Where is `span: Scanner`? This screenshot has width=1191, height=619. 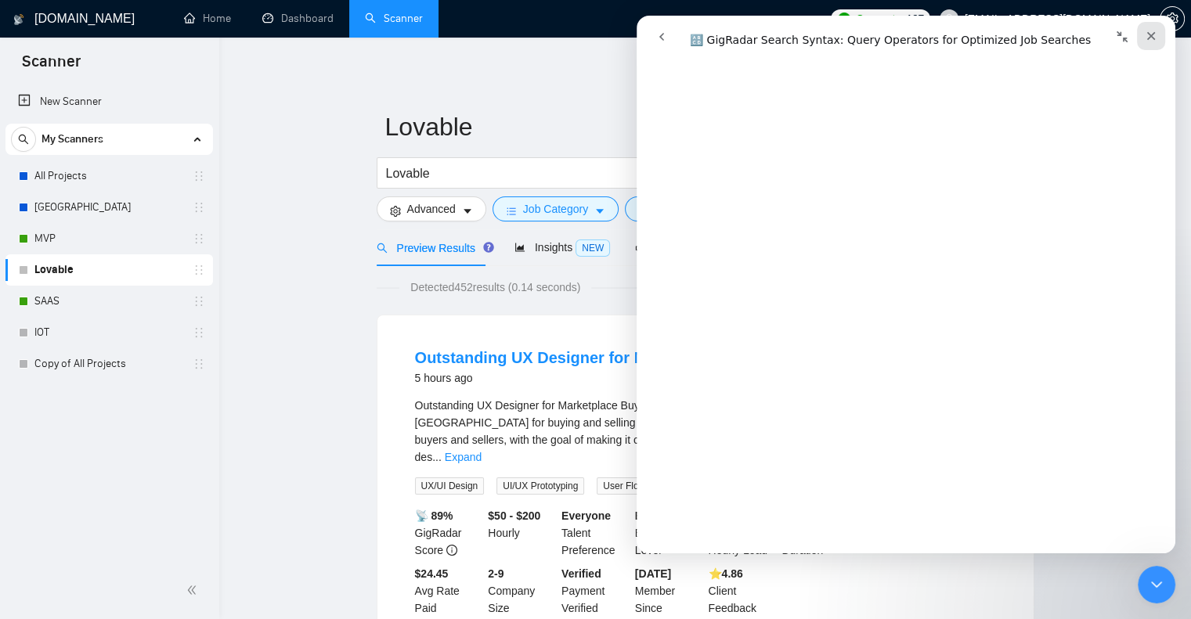 span: Scanner is located at coordinates (51, 67).